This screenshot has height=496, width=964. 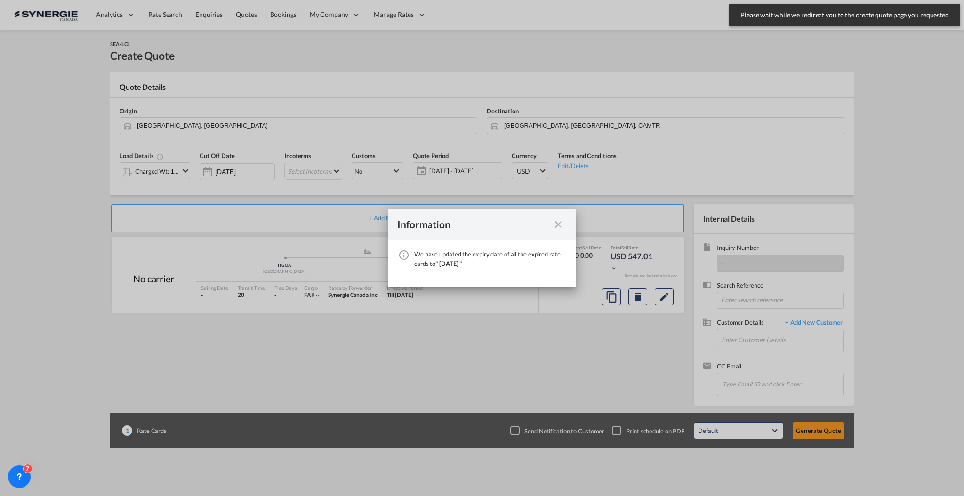 I want to click on md-icon: icon-close fg-AAA8AD cursor, so click(x=558, y=225).